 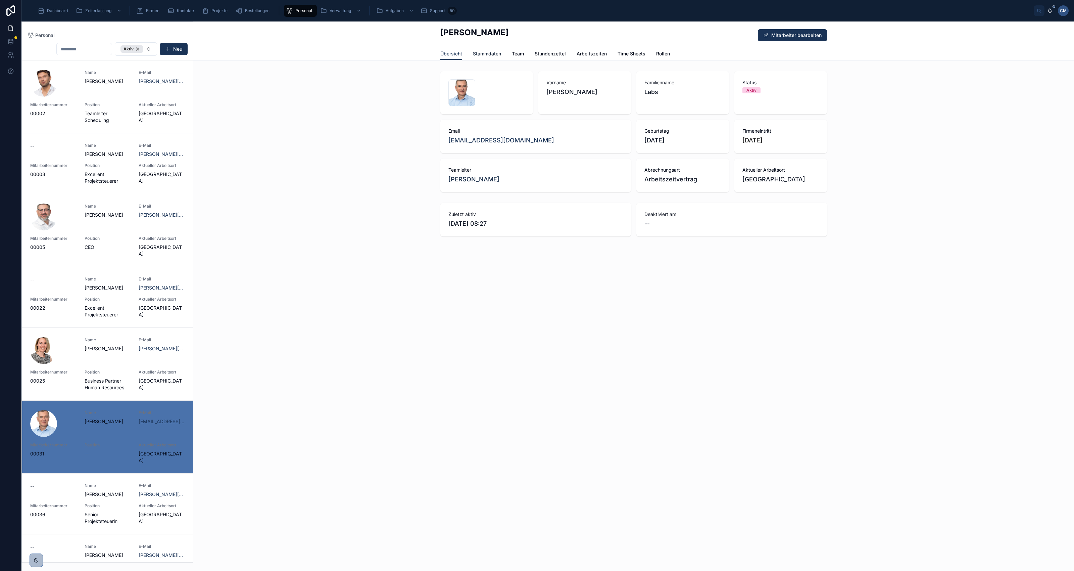 What do you see at coordinates (108, 384) in the screenshot?
I see `span: Business Partner Human Resources` at bounding box center [108, 384].